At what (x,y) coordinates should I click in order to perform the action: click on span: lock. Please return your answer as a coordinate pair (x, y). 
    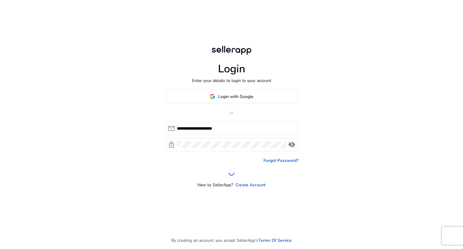
    Looking at the image, I should click on (172, 145).